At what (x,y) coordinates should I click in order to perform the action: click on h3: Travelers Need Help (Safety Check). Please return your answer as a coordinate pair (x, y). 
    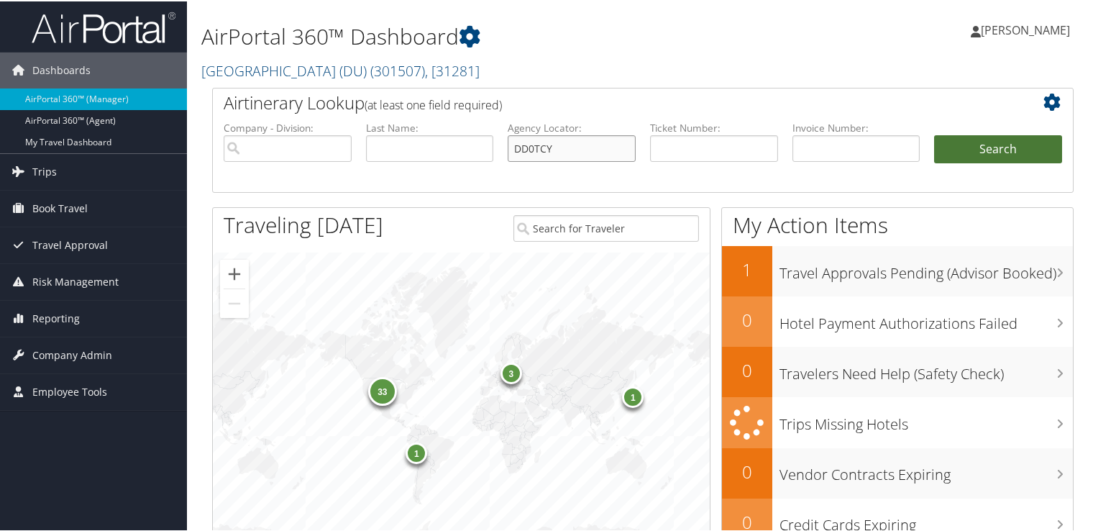
    Looking at the image, I should click on (926, 369).